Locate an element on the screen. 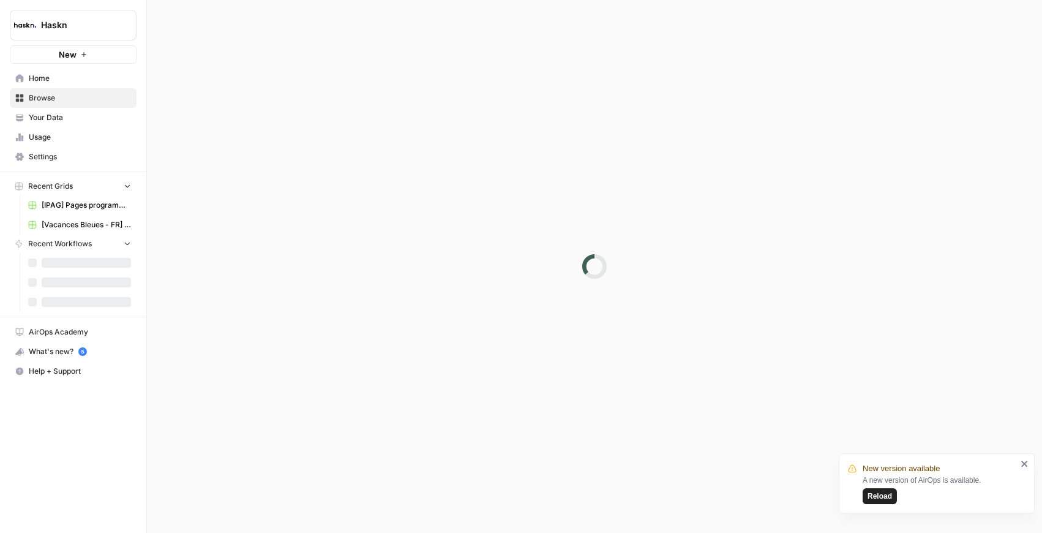  button: Reload is located at coordinates (880, 496).